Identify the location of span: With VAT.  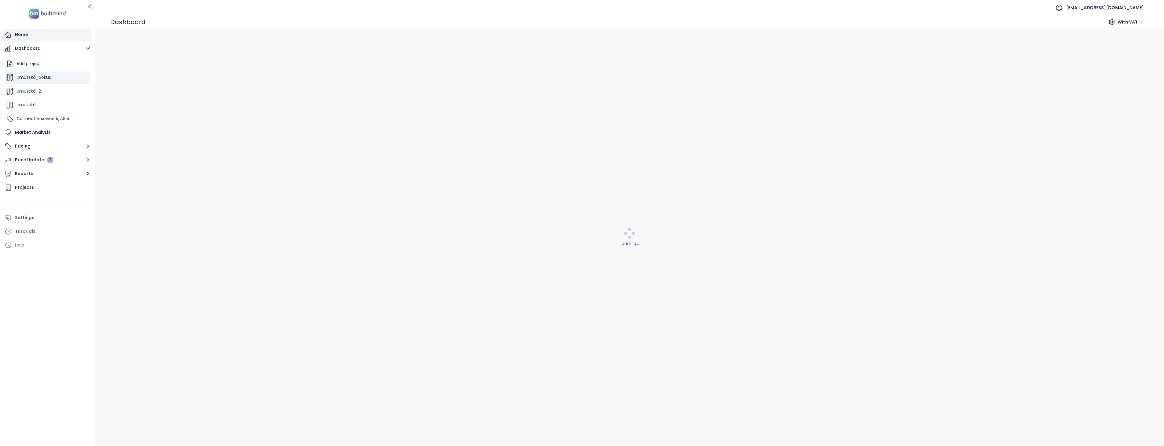
(1130, 22).